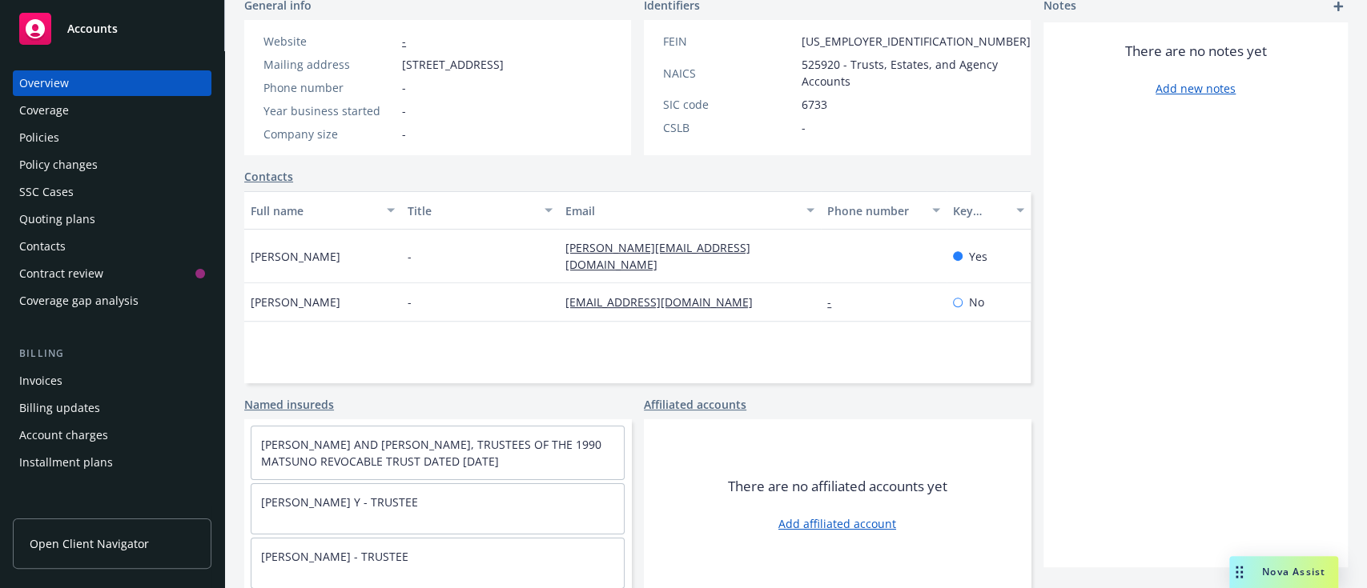 The width and height of the screenshot is (1367, 588). Describe the element at coordinates (57, 219) in the screenshot. I see `div: Quoting plans` at that location.